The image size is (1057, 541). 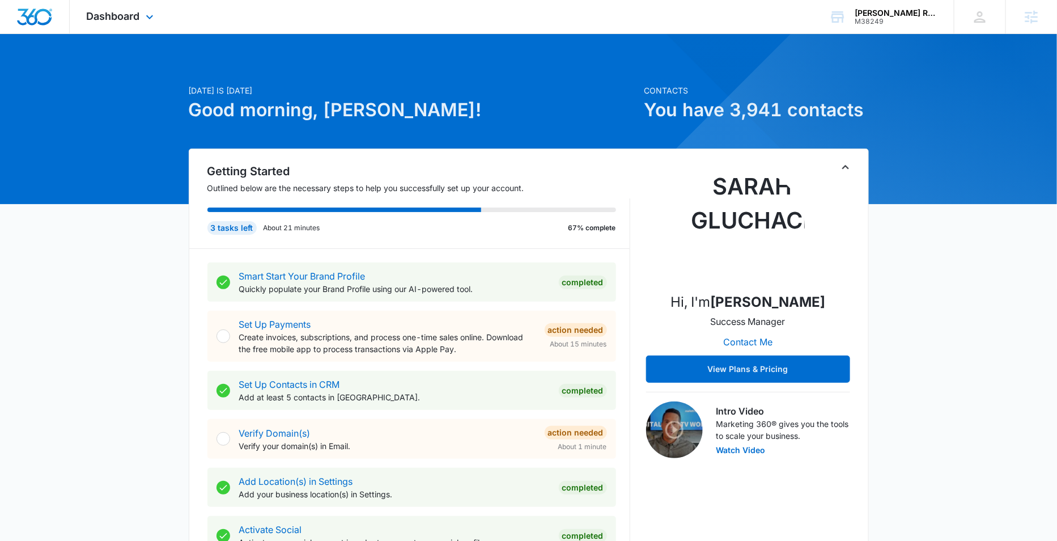 What do you see at coordinates (113, 16) in the screenshot?
I see `span: Dashboard` at bounding box center [113, 16].